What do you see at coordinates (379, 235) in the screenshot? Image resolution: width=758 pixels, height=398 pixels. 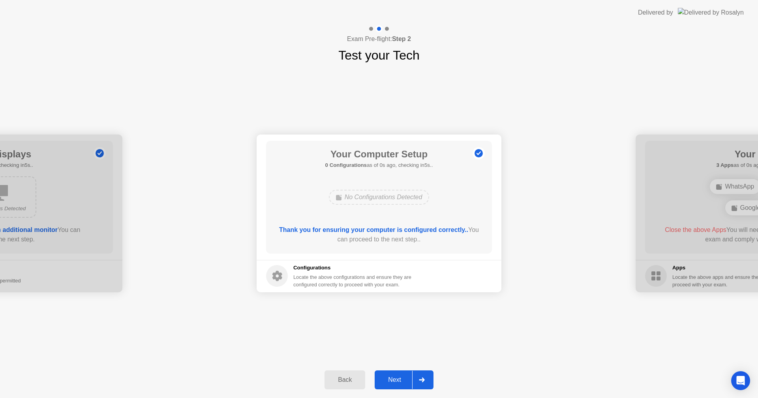 I see `div: You can proceed to the next step..` at bounding box center [379, 235].